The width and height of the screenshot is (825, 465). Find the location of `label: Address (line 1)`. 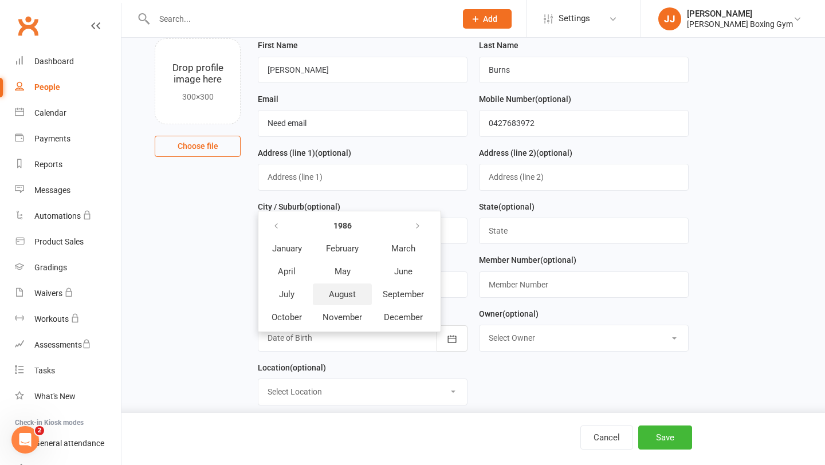

label: Address (line 1) is located at coordinates (304, 153).